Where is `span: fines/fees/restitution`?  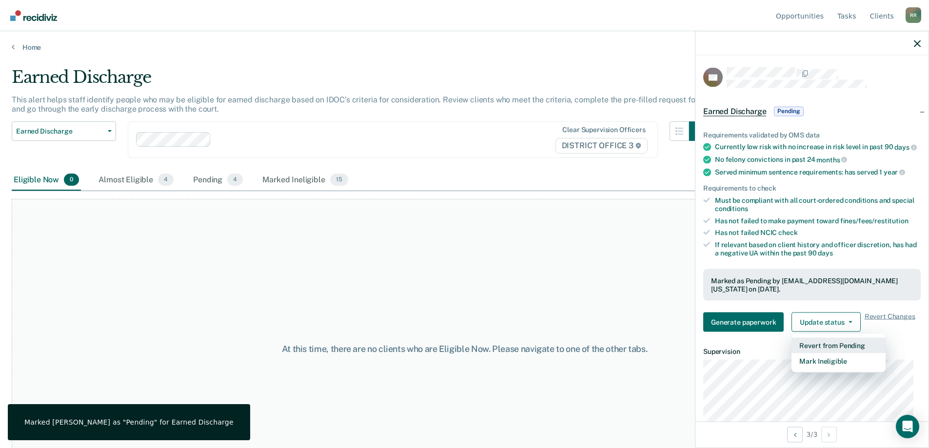 span: fines/fees/restitution is located at coordinates (875, 220).